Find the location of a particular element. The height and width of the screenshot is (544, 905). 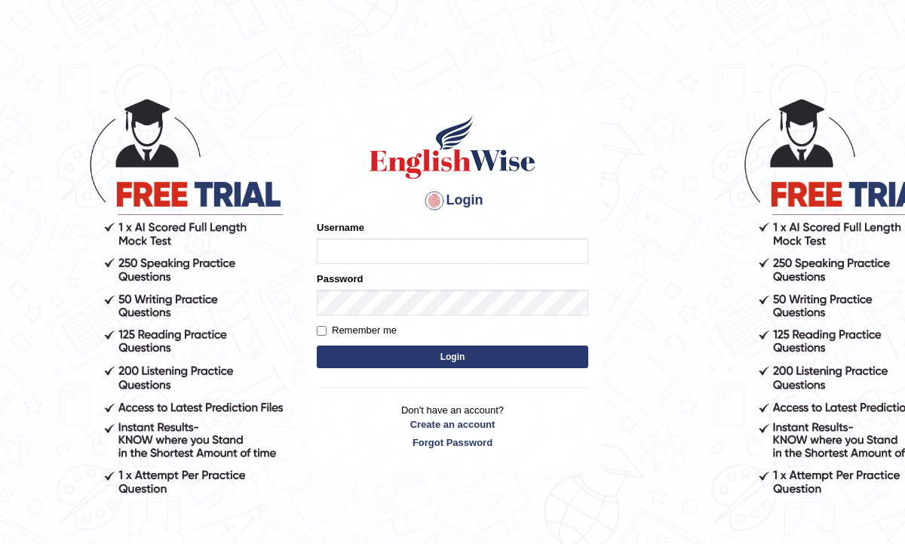

button: Login is located at coordinates (453, 357).